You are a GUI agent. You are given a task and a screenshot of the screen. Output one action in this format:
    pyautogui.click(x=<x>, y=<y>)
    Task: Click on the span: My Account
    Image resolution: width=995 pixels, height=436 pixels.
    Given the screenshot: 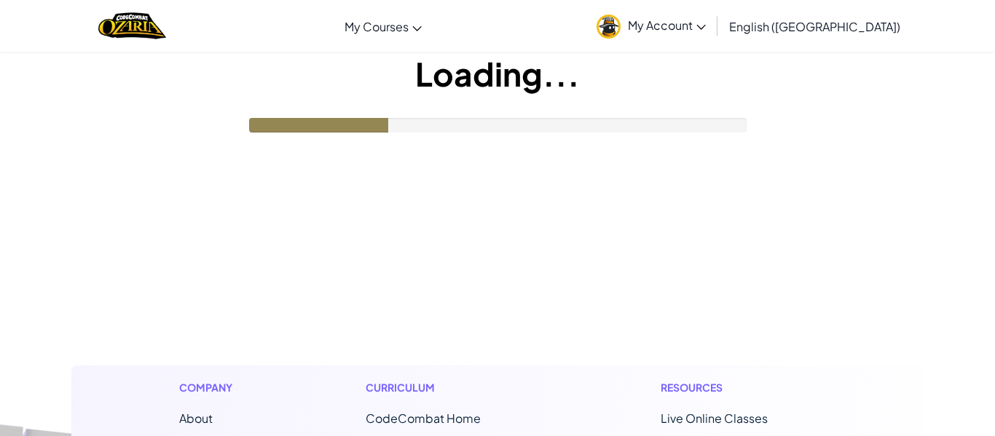 What is the action you would take?
    pyautogui.click(x=666, y=25)
    